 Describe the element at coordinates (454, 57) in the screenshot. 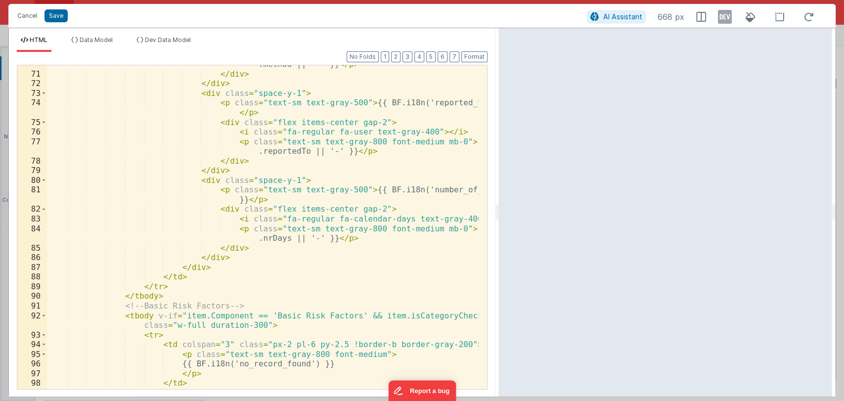

I see `button: 7` at that location.